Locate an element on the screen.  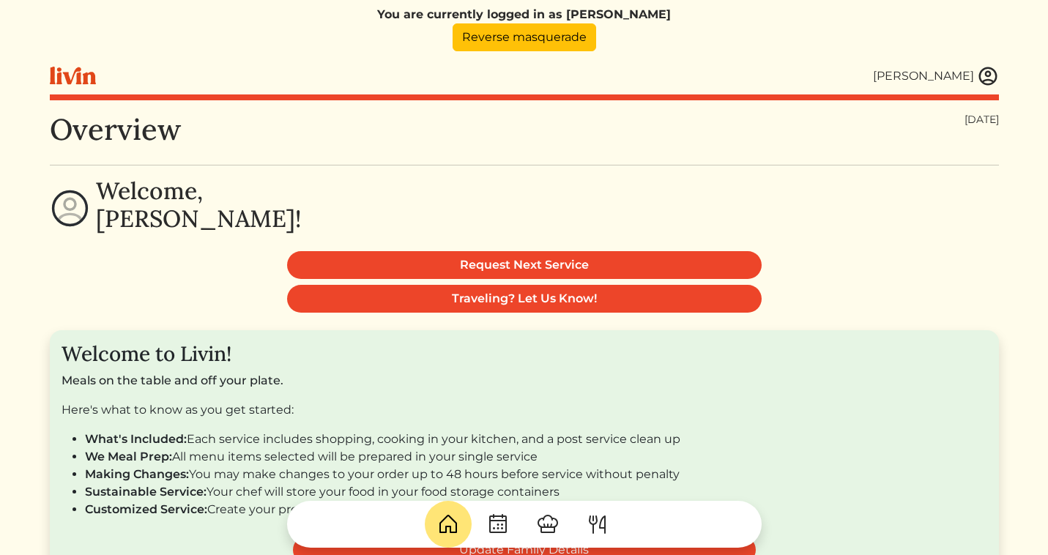
h1: Overview is located at coordinates (115, 130).